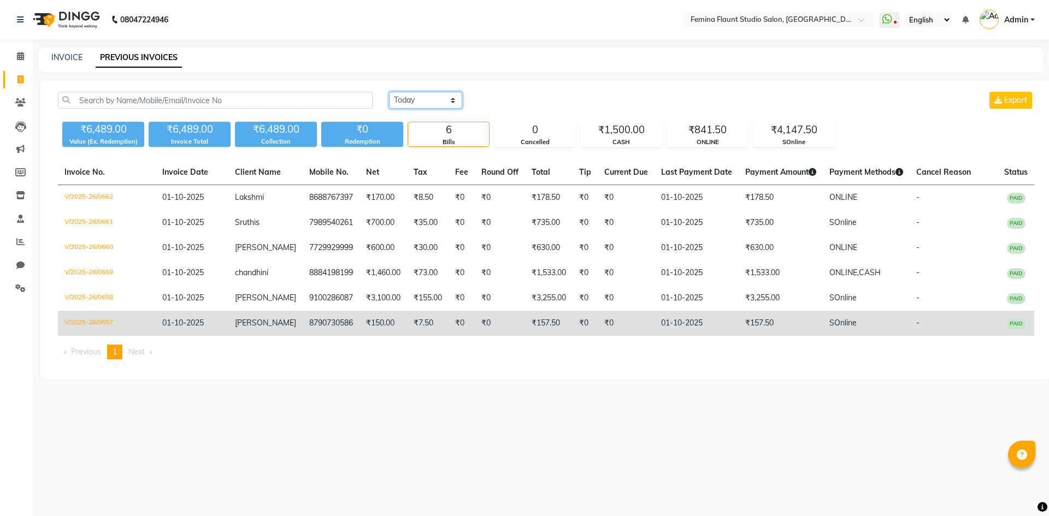  I want to click on td: ₹1,533.00, so click(548, 273).